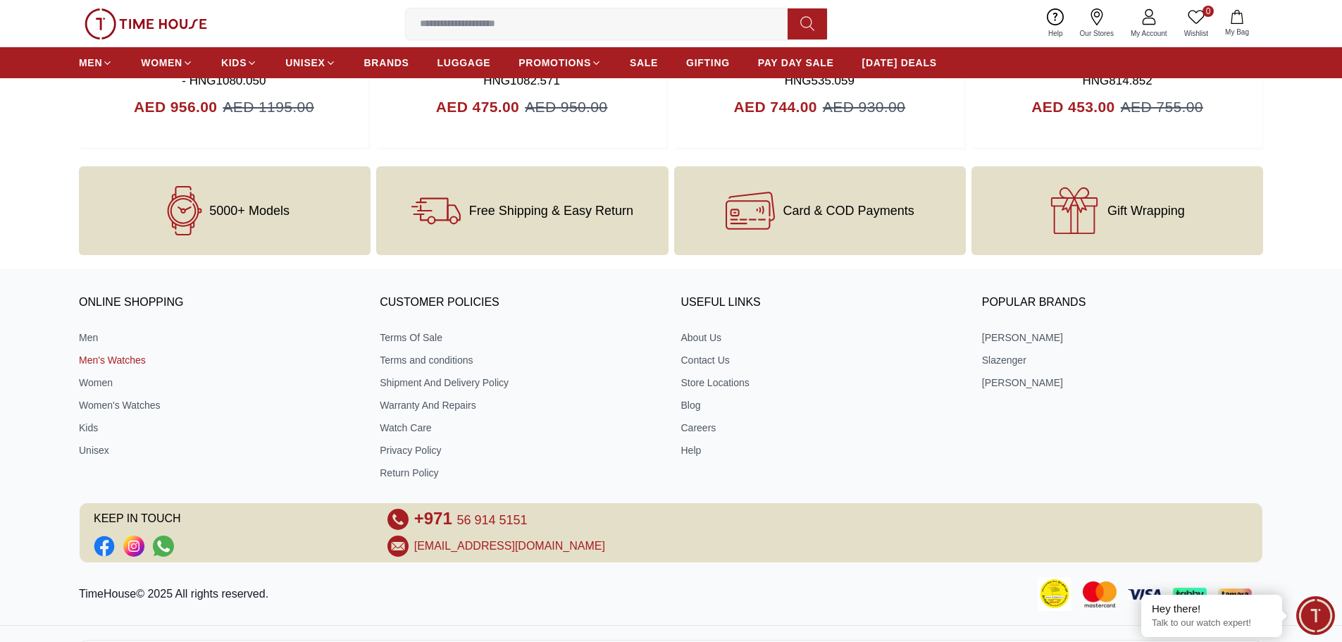  Describe the element at coordinates (821, 360) in the screenshot. I see `a: Contact Us` at that location.